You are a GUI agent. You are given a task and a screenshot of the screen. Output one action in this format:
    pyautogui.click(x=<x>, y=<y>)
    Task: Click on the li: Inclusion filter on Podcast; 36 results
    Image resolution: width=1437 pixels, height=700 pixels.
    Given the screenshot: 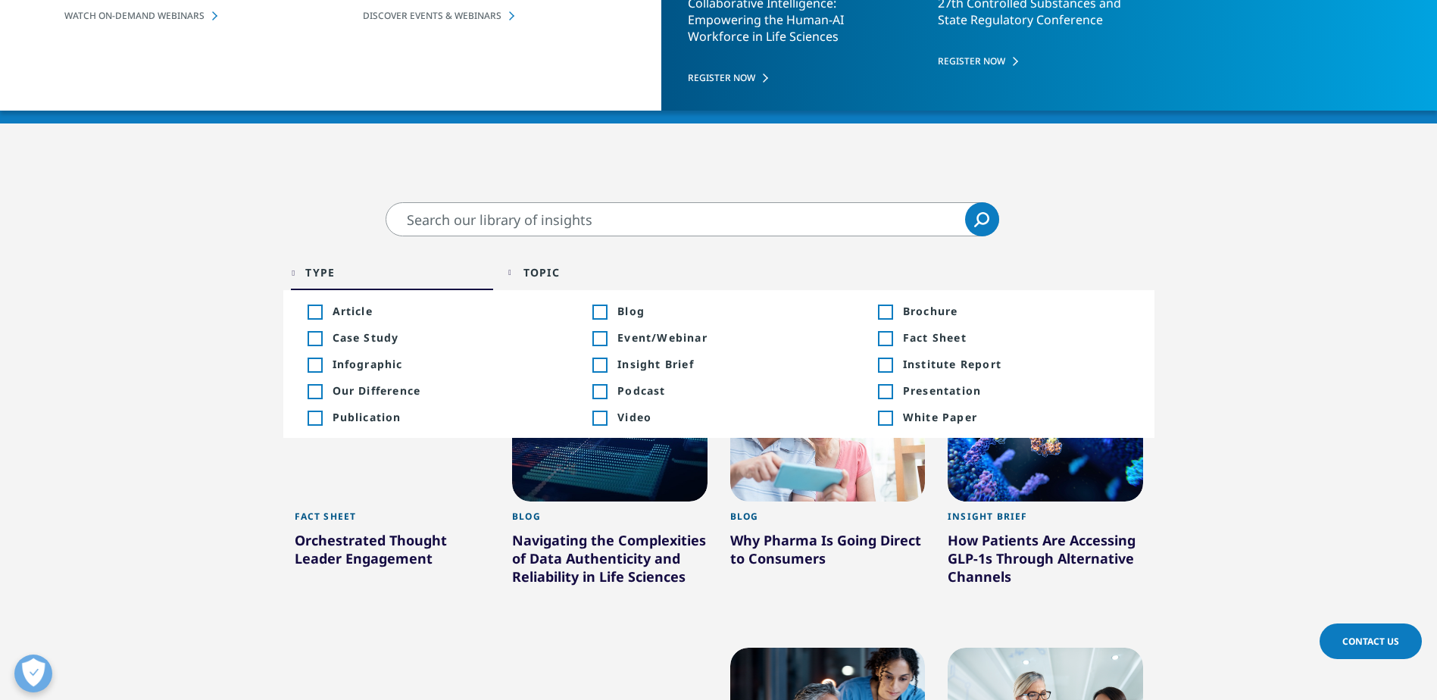 What is the action you would take?
    pyautogui.click(x=718, y=390)
    